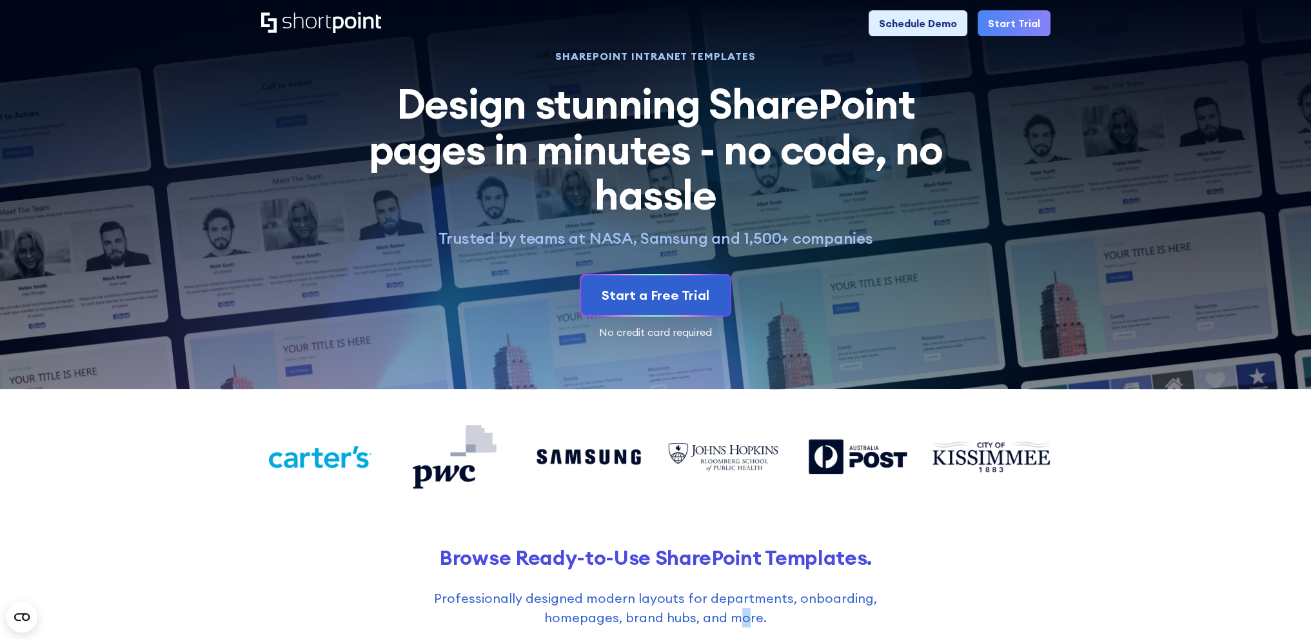  Describe the element at coordinates (22, 617) in the screenshot. I see `button: Open CMP widget` at that location.